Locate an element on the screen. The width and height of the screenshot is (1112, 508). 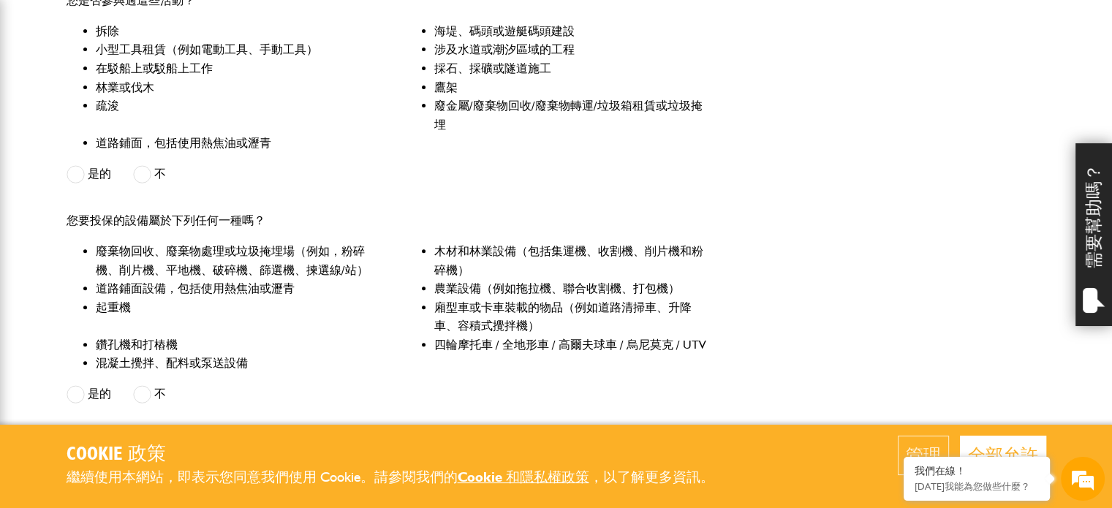
font: 道路鋪面設備，包括使用熱焦油或瀝青 is located at coordinates (195, 288).